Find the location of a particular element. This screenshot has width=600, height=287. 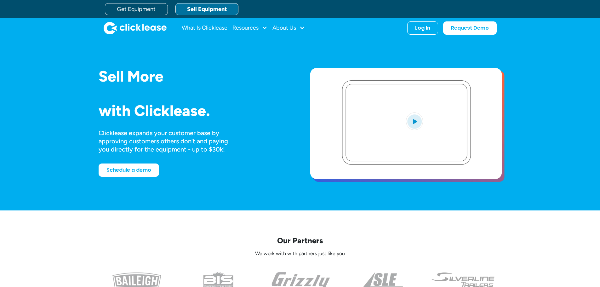

img: Blue play button logo on a light blue circular background is located at coordinates (415, 121).